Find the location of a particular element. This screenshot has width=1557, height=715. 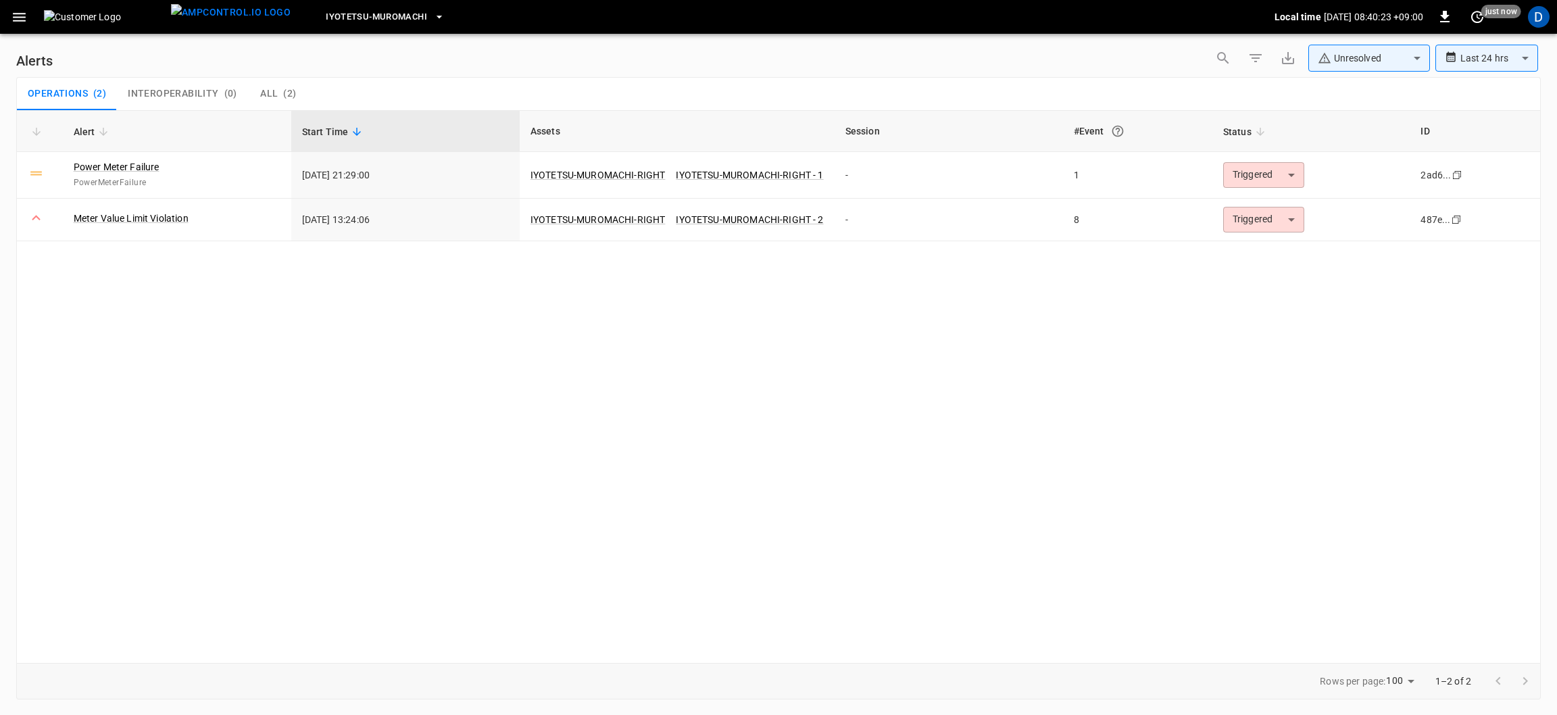

div: Unresolved is located at coordinates (1363, 58).